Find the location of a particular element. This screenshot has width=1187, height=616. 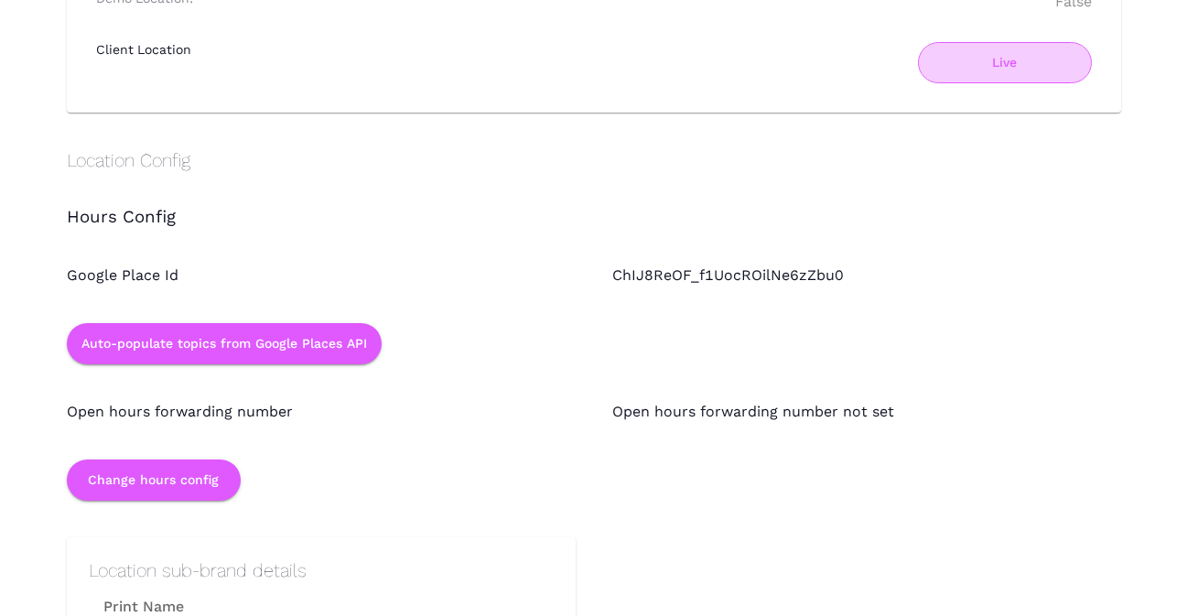

div: Open hours forwarding number not set is located at coordinates (849, 394).